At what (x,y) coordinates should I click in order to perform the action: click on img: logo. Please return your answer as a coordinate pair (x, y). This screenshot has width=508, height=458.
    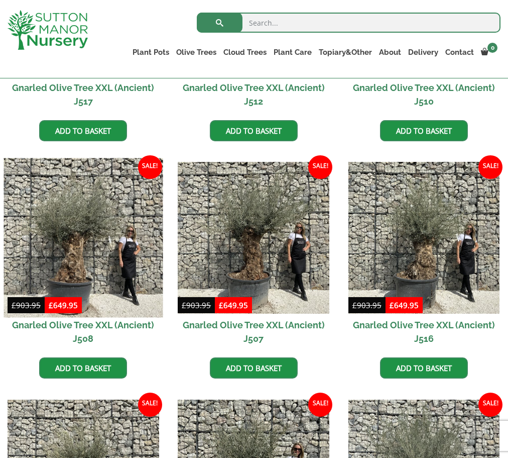
    Looking at the image, I should click on (48, 30).